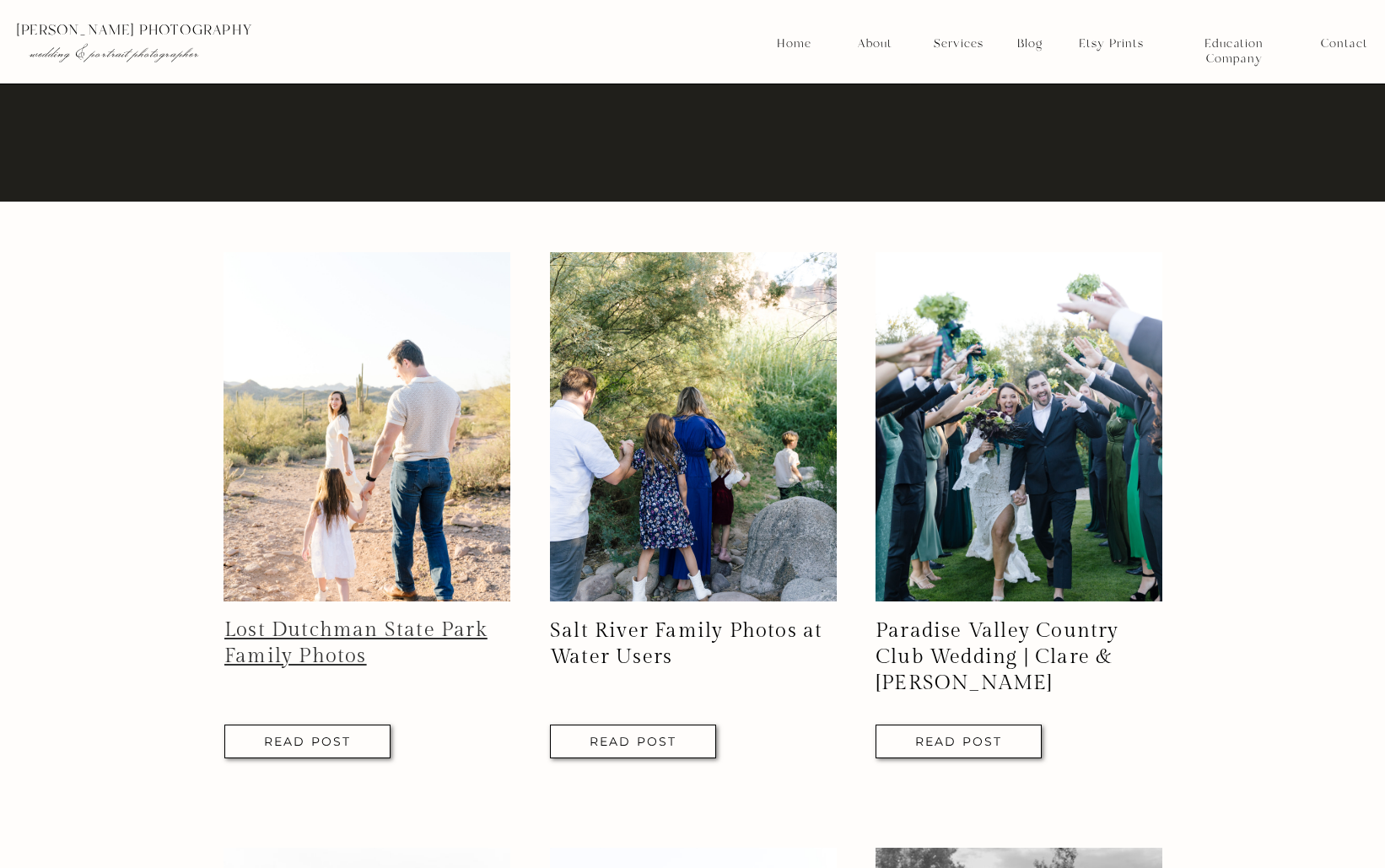  I want to click on a: Home, so click(794, 44).